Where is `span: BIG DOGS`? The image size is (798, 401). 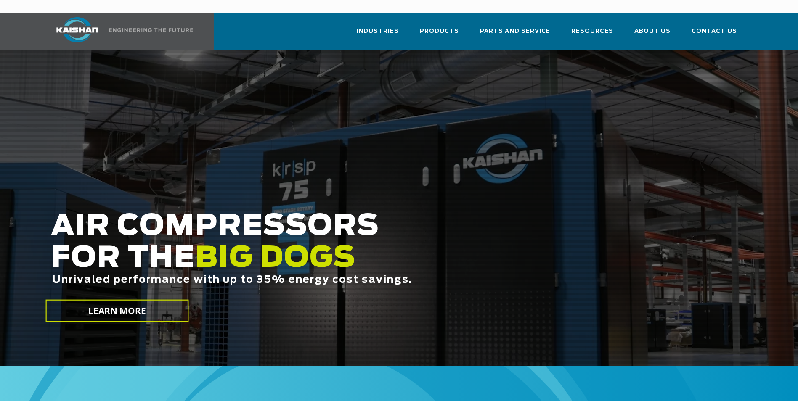
span: BIG DOGS is located at coordinates (275, 259).